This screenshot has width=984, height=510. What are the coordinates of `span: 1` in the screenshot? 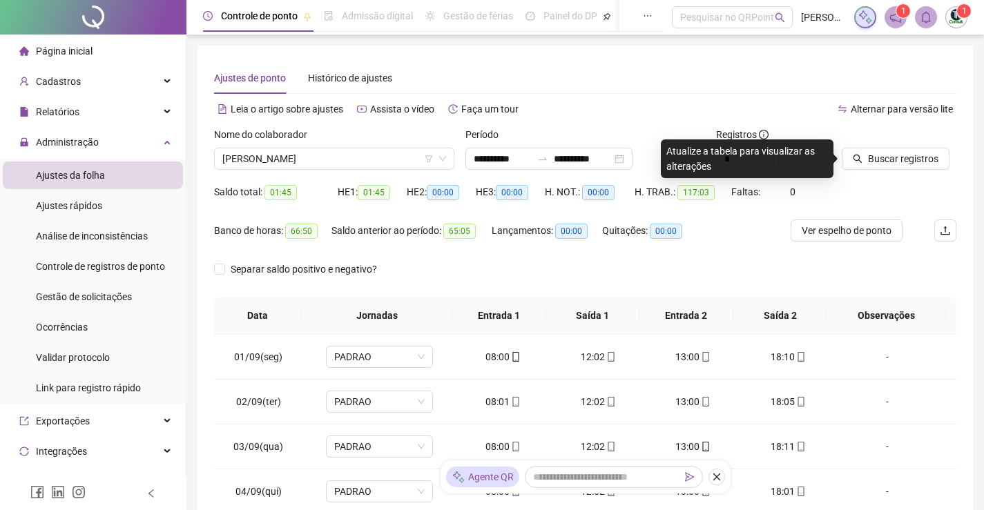 It's located at (903, 11).